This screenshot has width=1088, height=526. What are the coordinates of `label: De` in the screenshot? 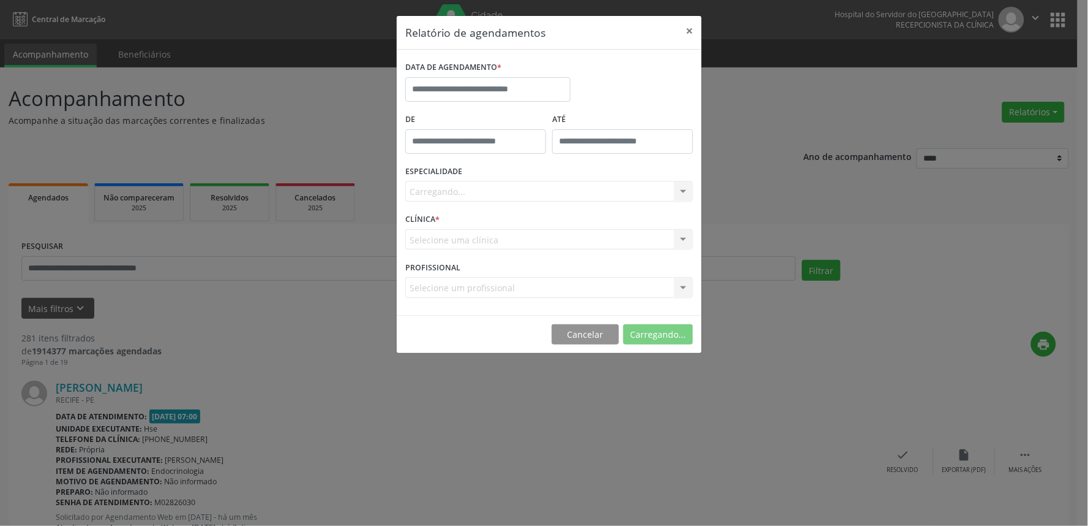 It's located at (476, 119).